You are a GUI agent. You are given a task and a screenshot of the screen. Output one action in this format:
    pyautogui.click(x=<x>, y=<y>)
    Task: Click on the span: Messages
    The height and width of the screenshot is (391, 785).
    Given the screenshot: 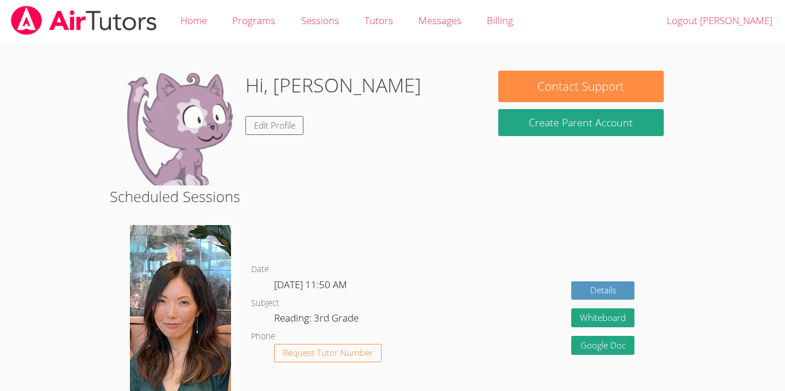 What is the action you would take?
    pyautogui.click(x=440, y=20)
    